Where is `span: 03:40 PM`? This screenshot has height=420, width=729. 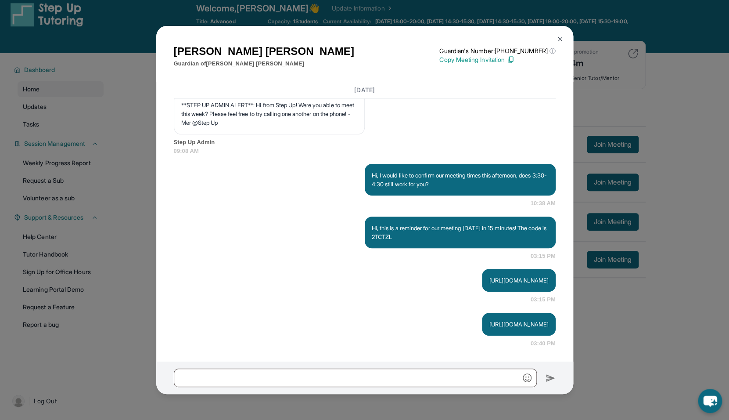 span: 03:40 PM is located at coordinates (543, 343).